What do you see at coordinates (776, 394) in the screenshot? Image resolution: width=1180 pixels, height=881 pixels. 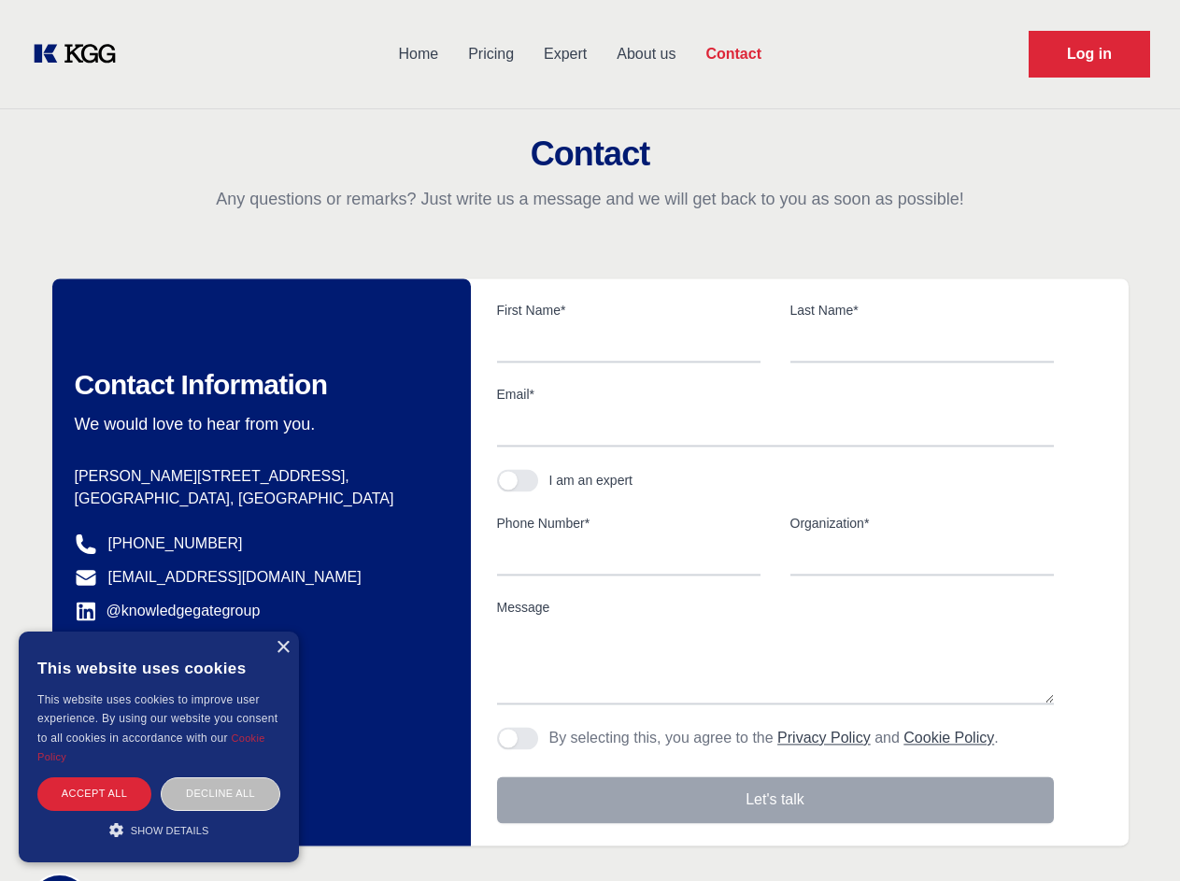 I see `label: Email*` at bounding box center [776, 394].